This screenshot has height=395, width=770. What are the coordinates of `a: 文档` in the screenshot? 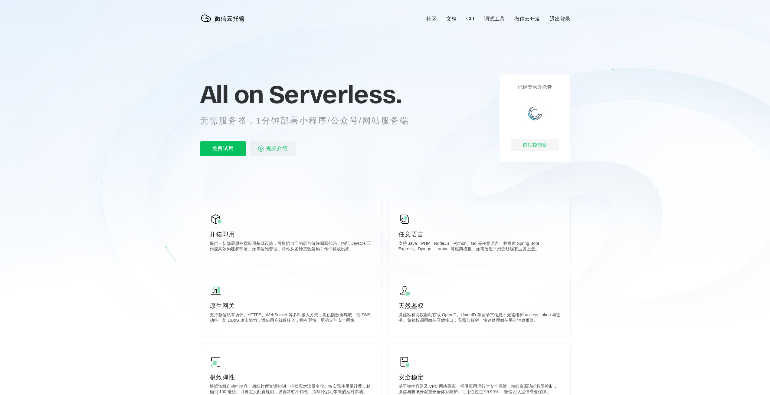 It's located at (451, 19).